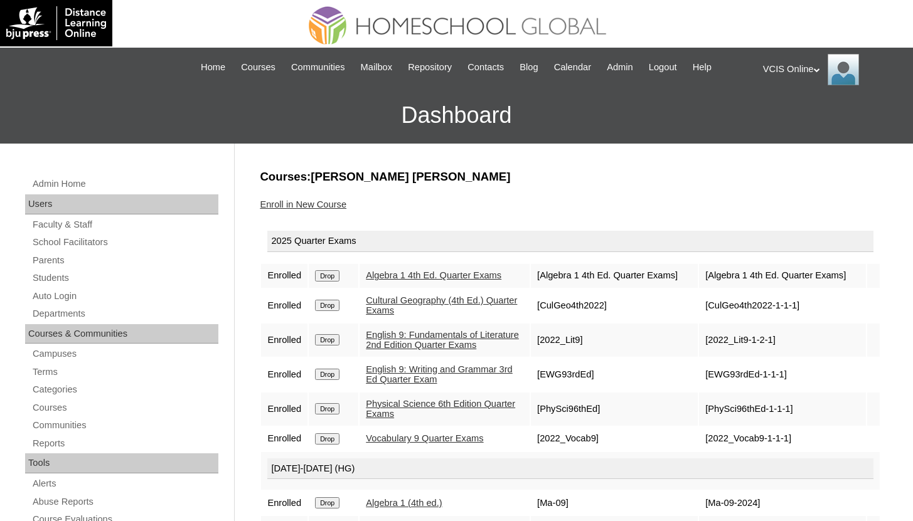  Describe the element at coordinates (528, 67) in the screenshot. I see `span: Blog` at that location.